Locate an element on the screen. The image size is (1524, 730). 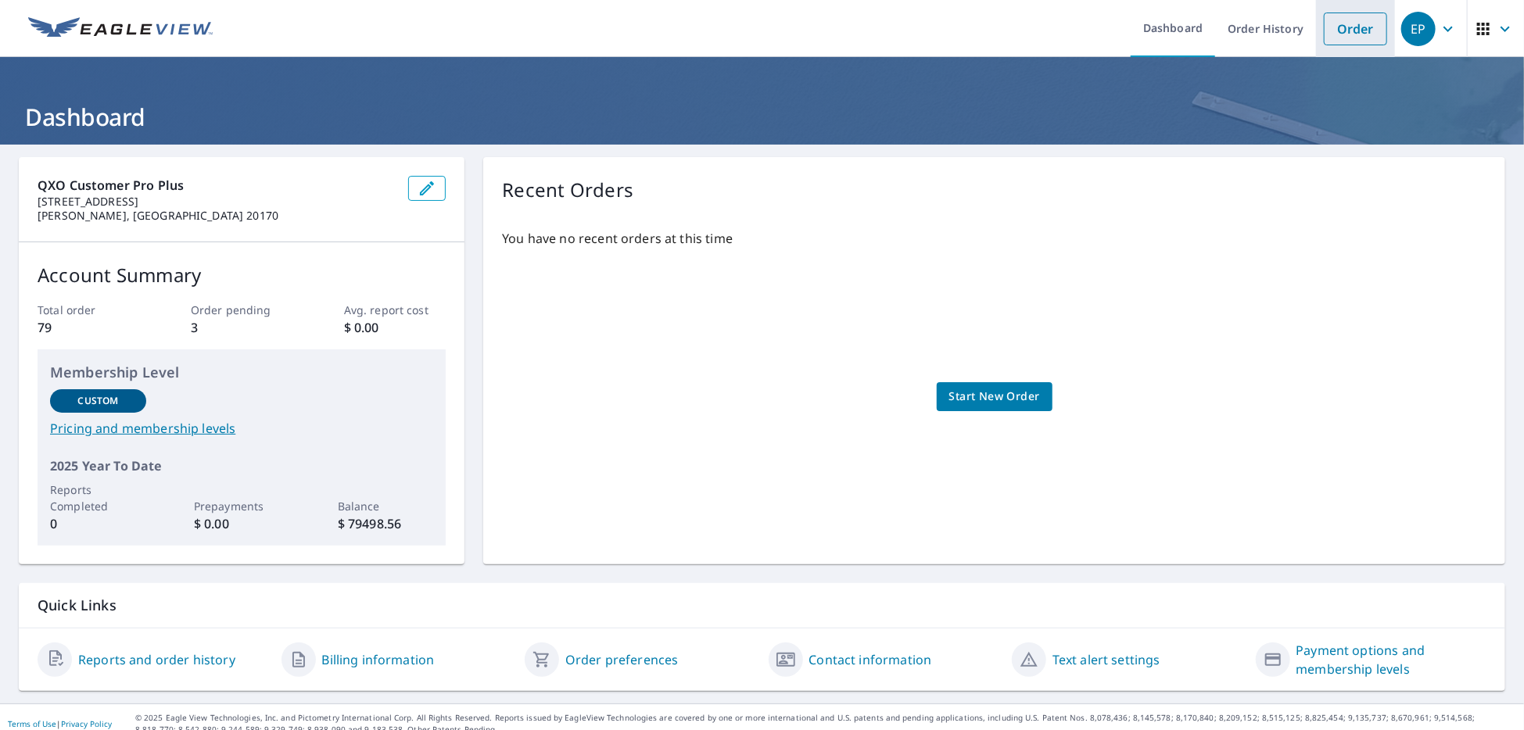
p: Membership Level is located at coordinates (242, 372).